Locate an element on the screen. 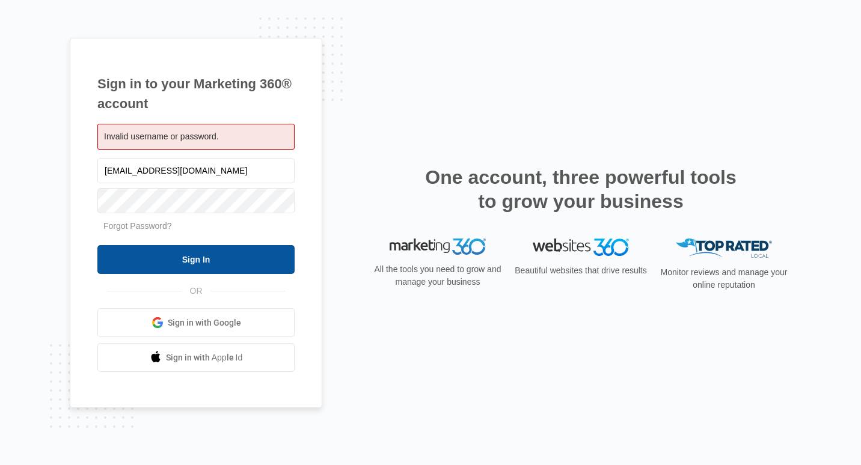  p: Beautiful websites that drive results is located at coordinates (581, 271).